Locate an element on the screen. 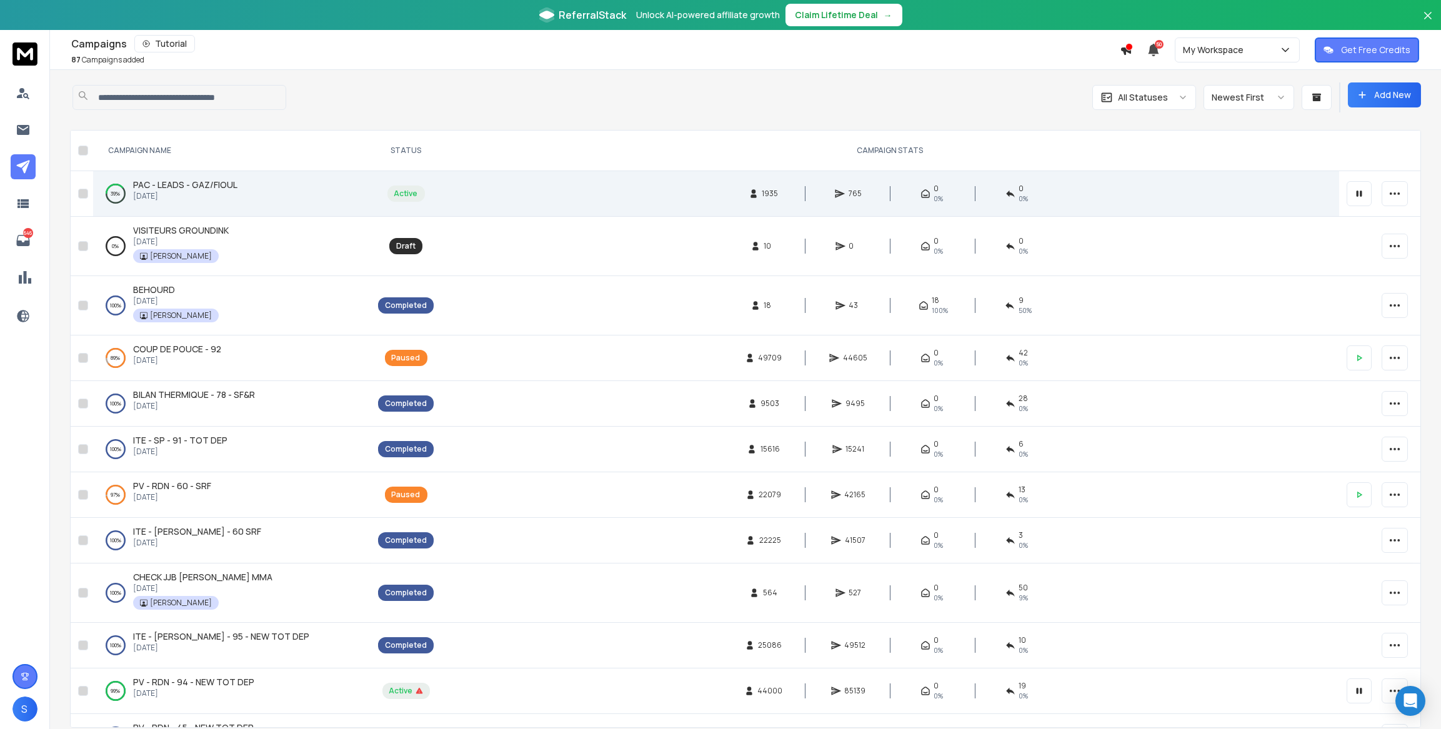 This screenshot has height=729, width=1441. span: 50 % is located at coordinates (1025, 310).